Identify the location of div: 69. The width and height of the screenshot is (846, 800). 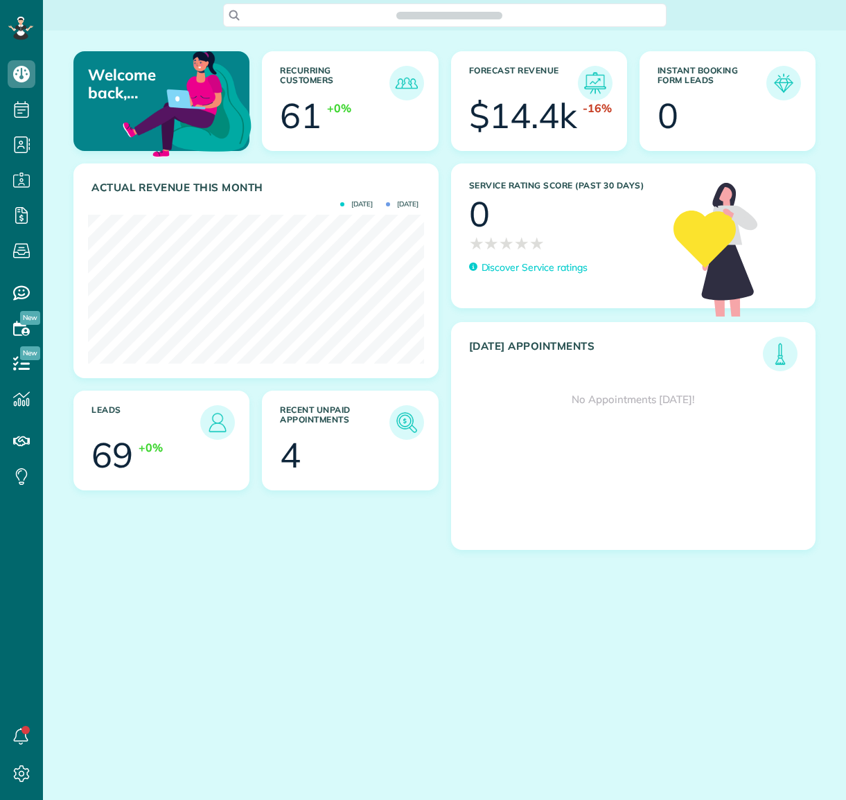
(112, 455).